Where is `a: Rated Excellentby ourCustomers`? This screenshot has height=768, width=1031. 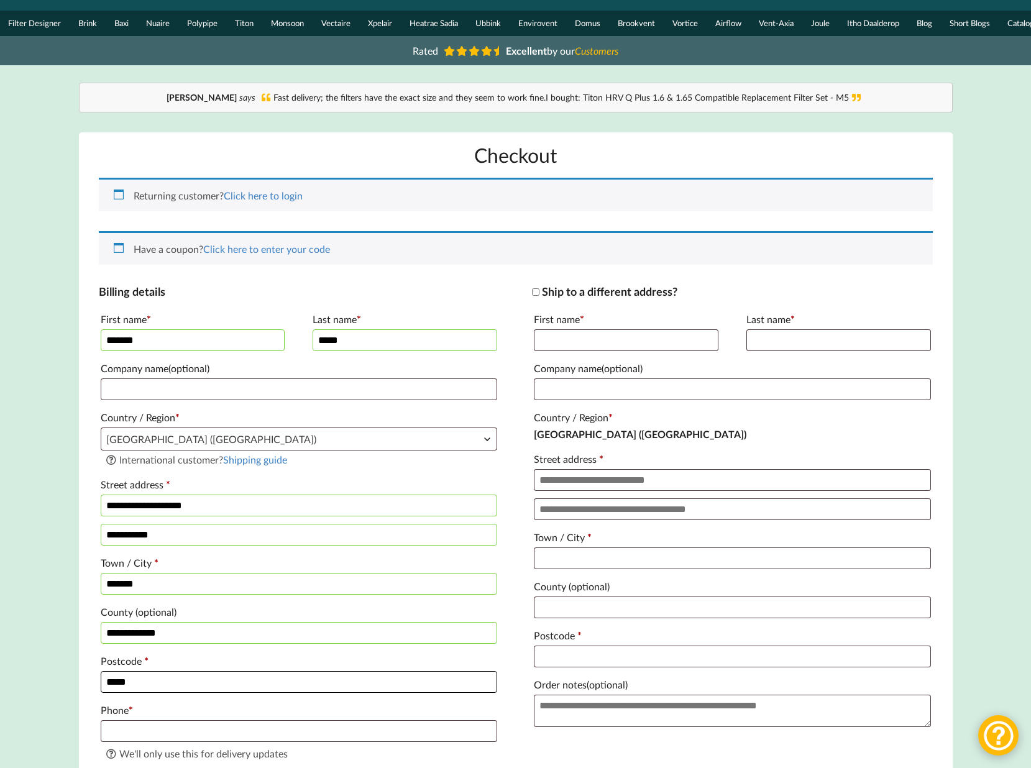 a: Rated Excellentby ourCustomers is located at coordinates (516, 50).